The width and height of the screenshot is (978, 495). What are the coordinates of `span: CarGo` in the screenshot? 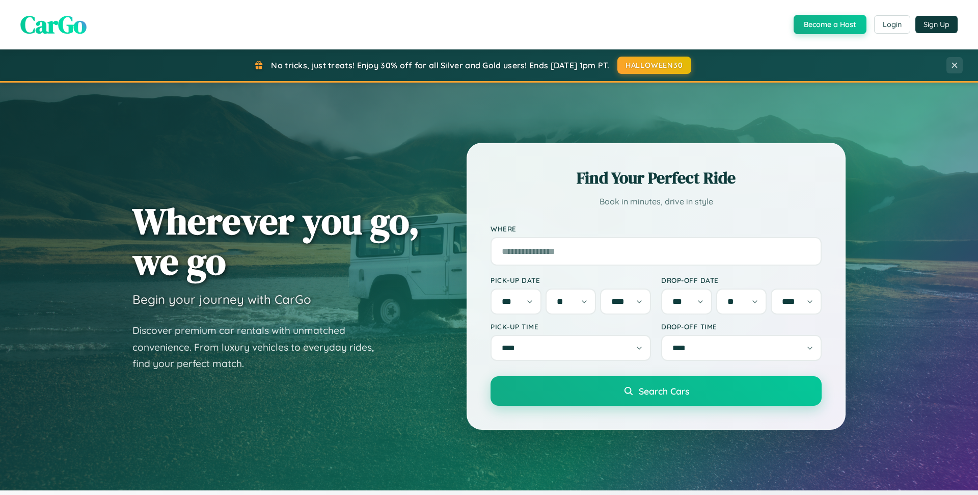 It's located at (54, 24).